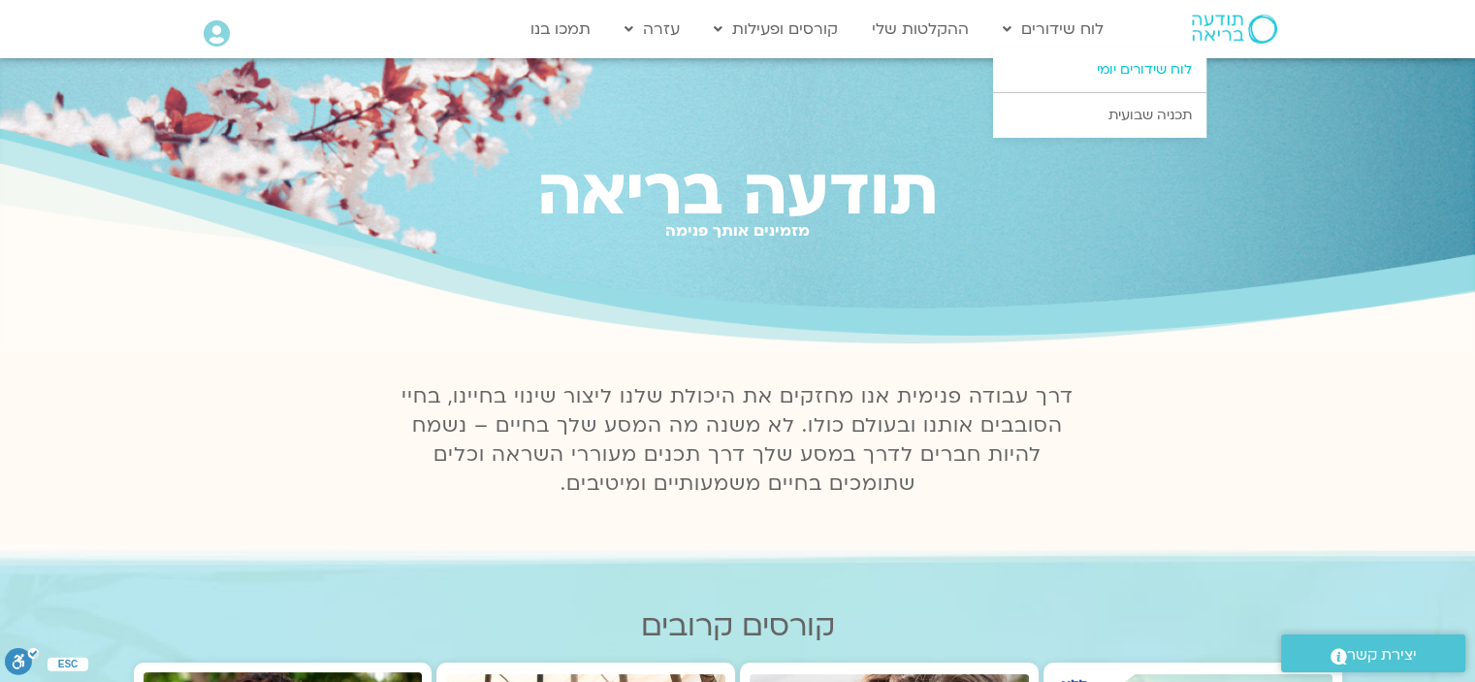 This screenshot has height=682, width=1475. What do you see at coordinates (738, 440) in the screenshot?
I see `p: דרך עבודה פנימית אנו מחזקים את היכולת שלנו ליצור שינוי בחיינו, בחיי הסובבים אותנו ובעולם כולו. לא...` at bounding box center [738, 440].